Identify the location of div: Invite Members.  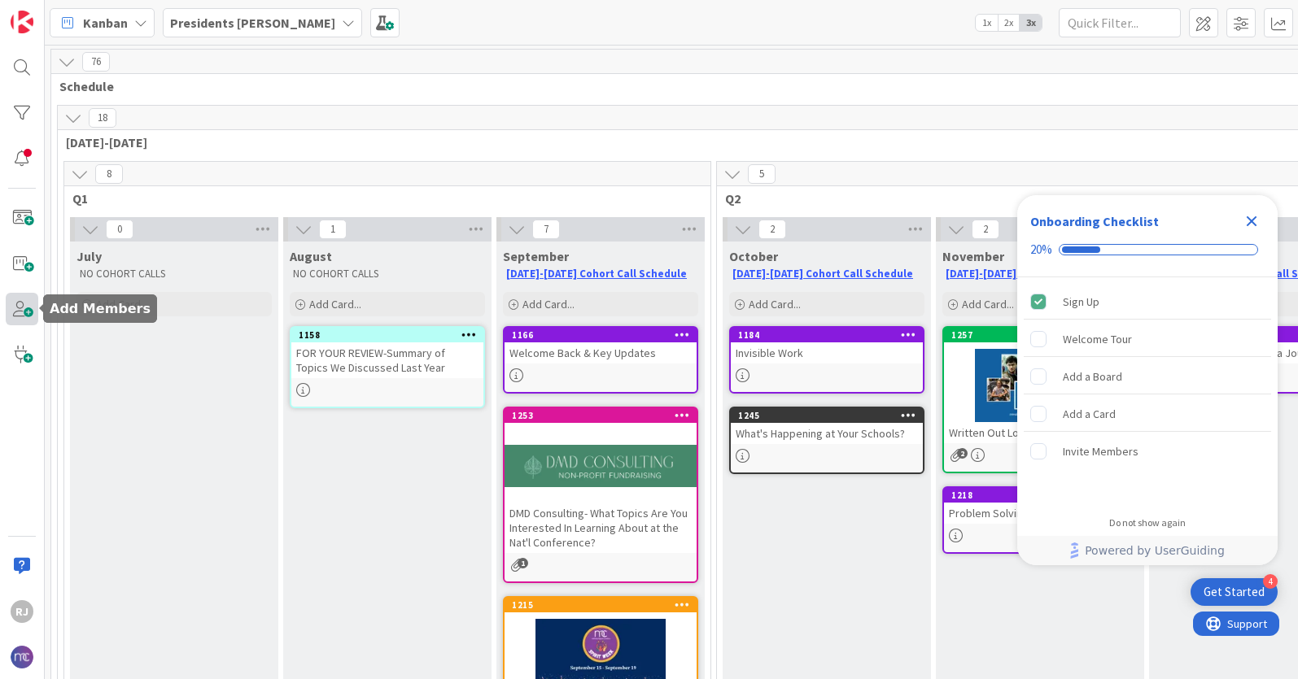
(1100, 452).